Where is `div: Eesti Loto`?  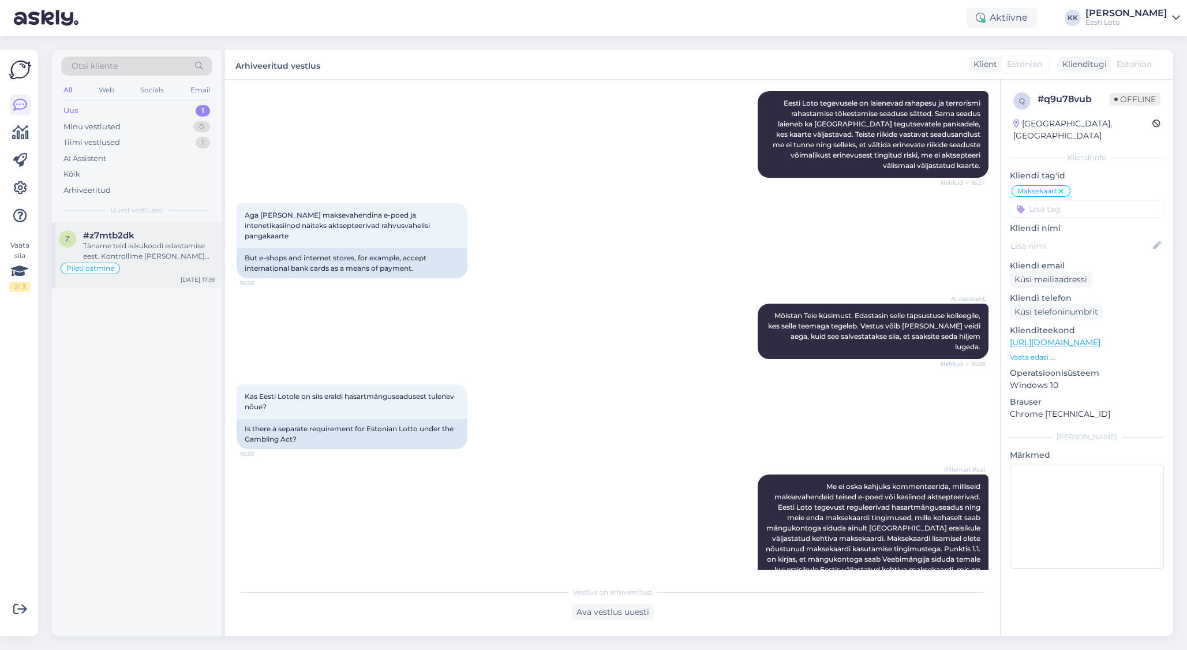
div: Eesti Loto is located at coordinates (1126, 22).